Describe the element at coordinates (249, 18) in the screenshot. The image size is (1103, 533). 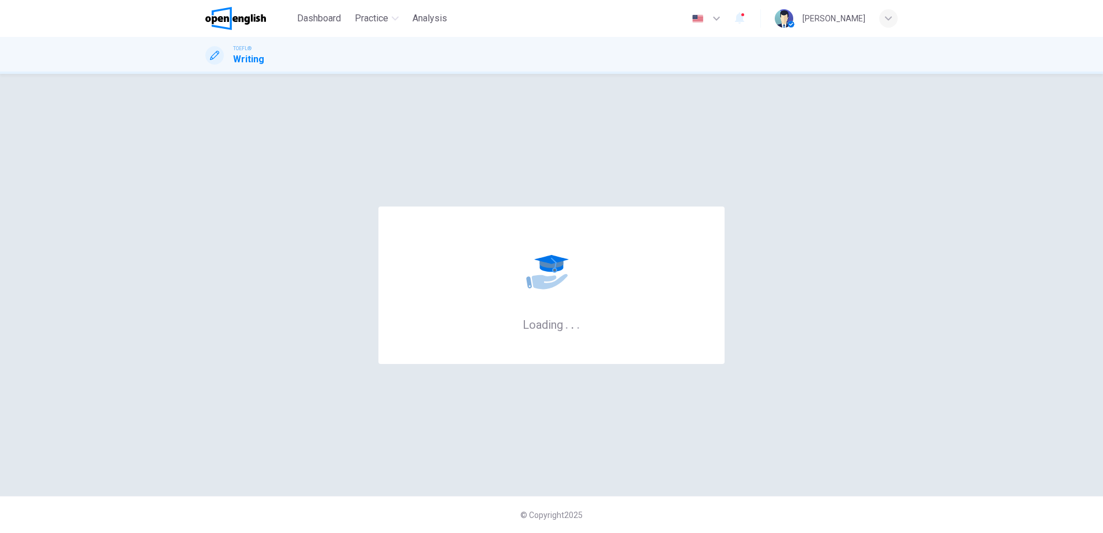
I see `a: OpenEnglish logo` at that location.